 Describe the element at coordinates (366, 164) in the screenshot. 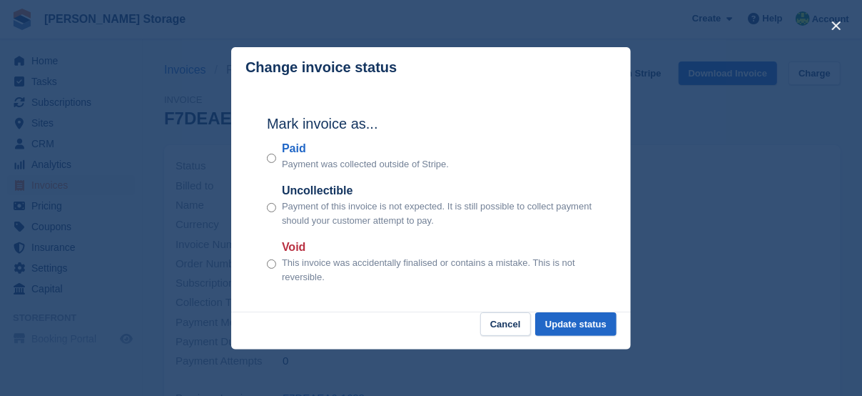

I see `p: Payment was collected outside of Stripe.` at that location.